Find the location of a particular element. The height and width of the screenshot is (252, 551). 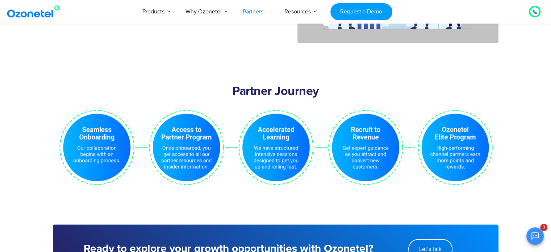

a: Request a Demo is located at coordinates (361, 12).